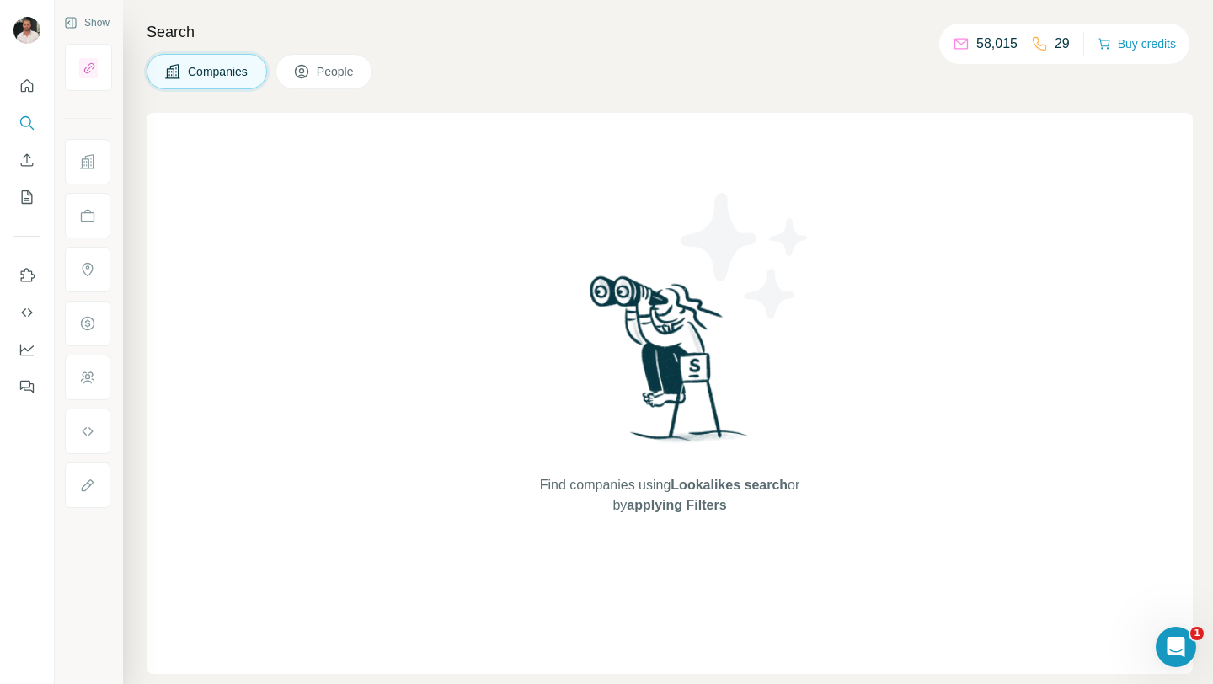 This screenshot has height=684, width=1213. Describe the element at coordinates (27, 123) in the screenshot. I see `button: Search` at that location.